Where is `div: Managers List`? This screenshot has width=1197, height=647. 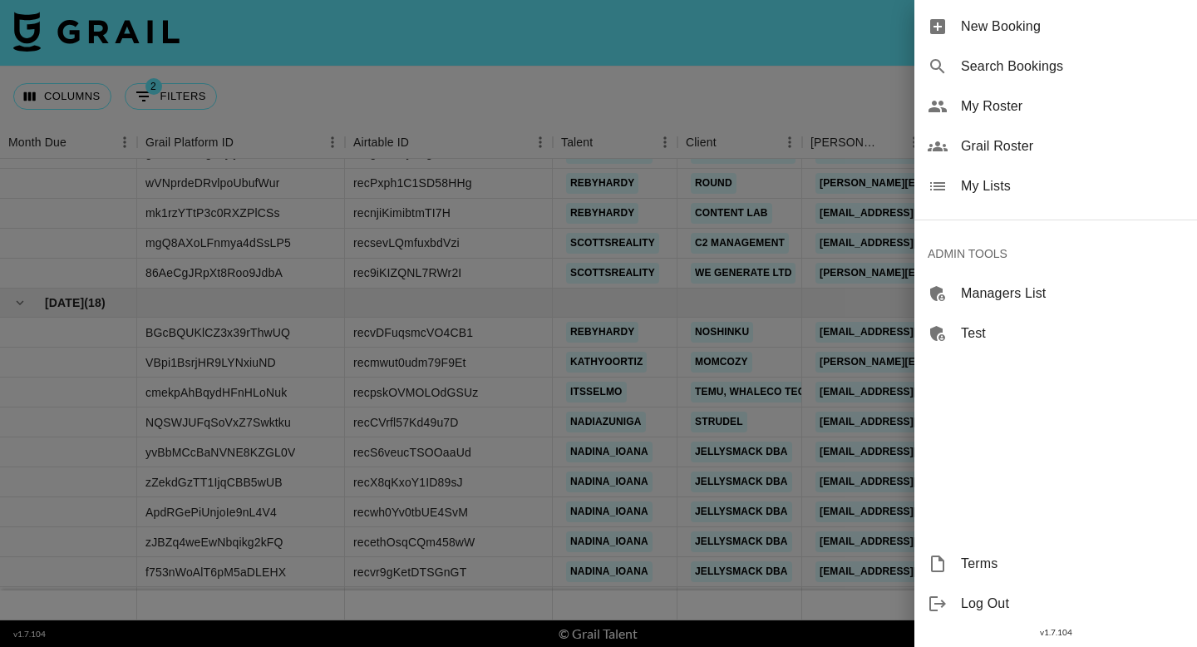
div: Managers List is located at coordinates (1056, 294).